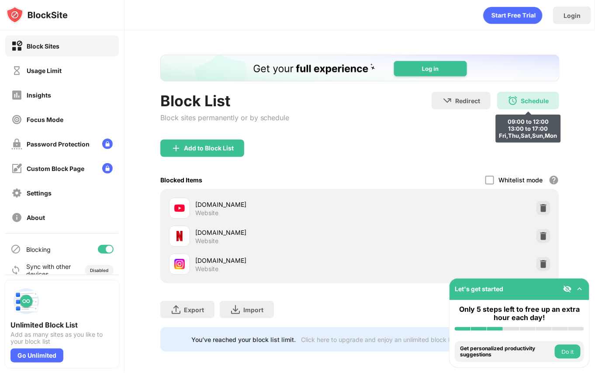 This screenshot has width=595, height=373. What do you see at coordinates (37, 355) in the screenshot?
I see `div: Go Unlimited` at bounding box center [37, 355].